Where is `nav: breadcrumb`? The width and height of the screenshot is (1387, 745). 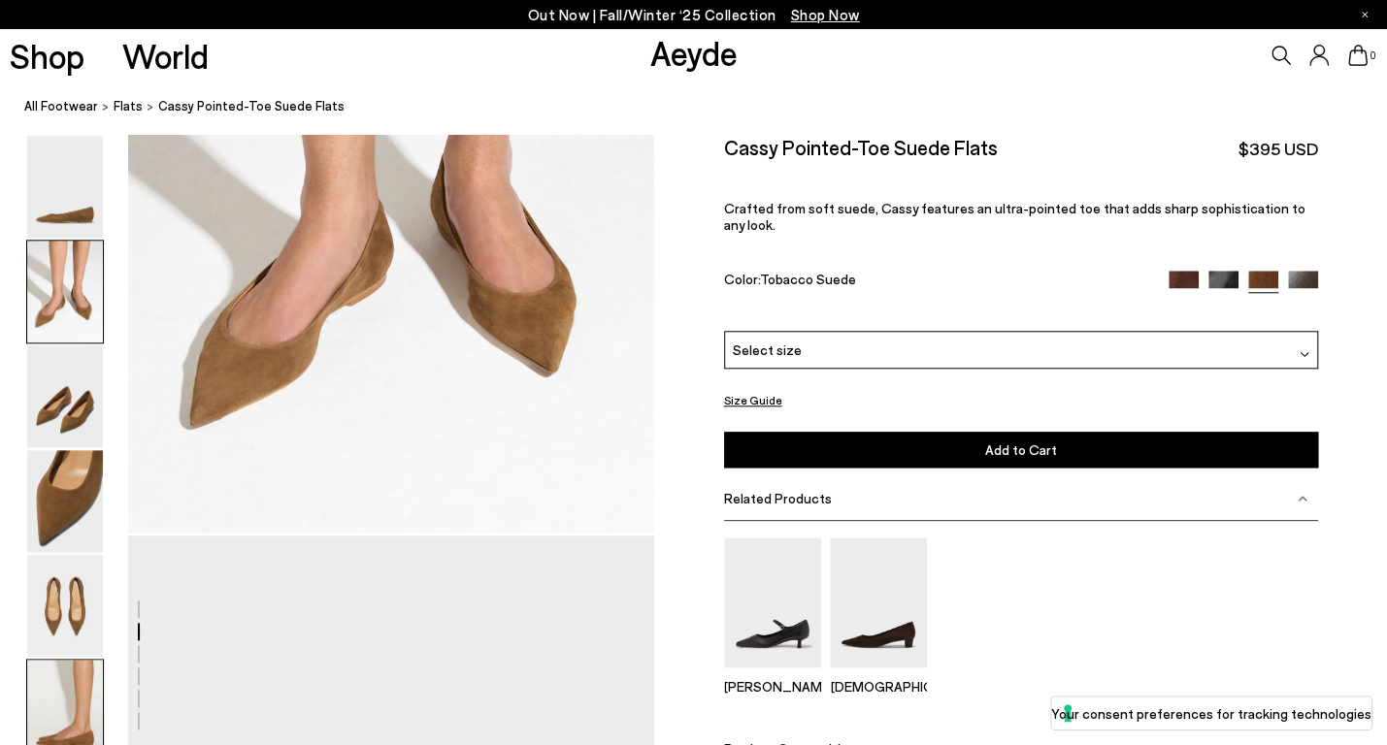 nav: breadcrumb is located at coordinates (705, 108).